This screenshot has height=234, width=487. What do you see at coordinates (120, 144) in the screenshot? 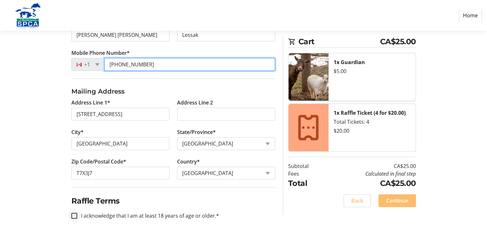
I see `input: City` at bounding box center [120, 144].